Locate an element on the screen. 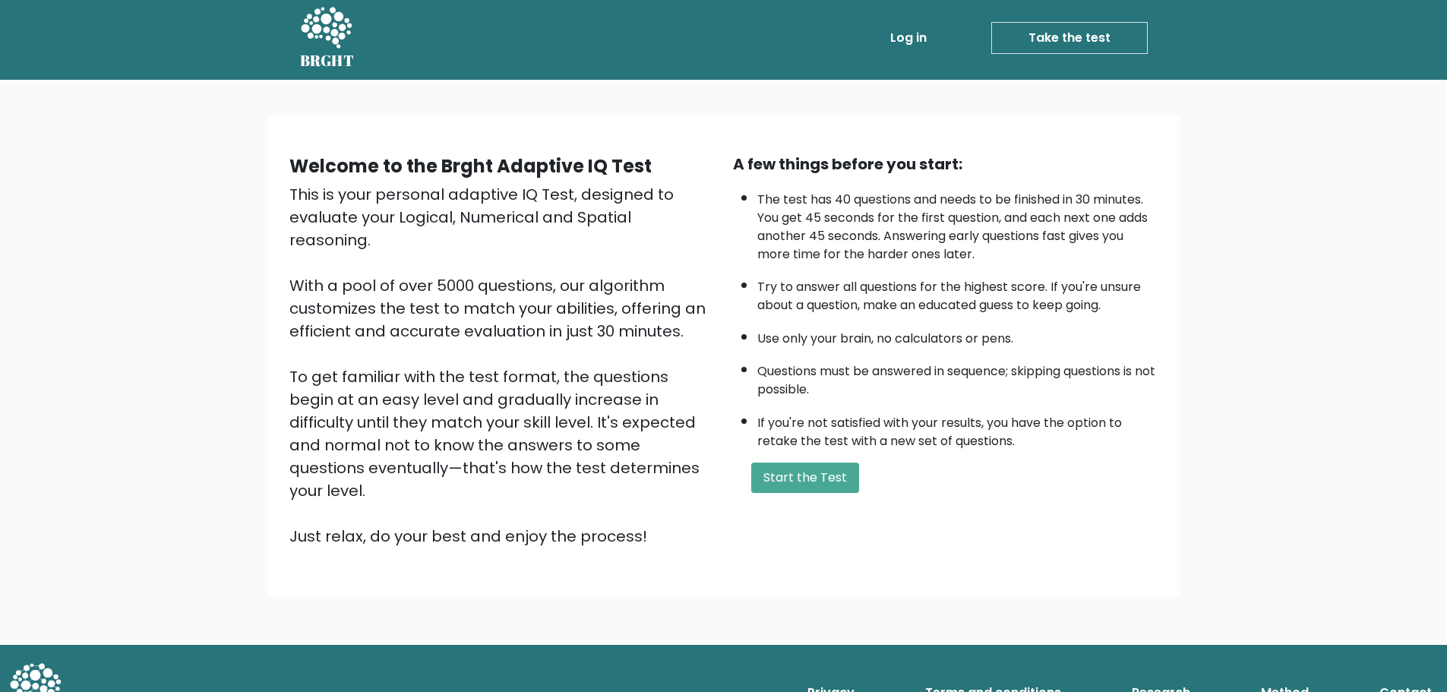 The width and height of the screenshot is (1447, 692). li: Try to answer all questions for the highest score. If you're unsure about a question, make an edu... is located at coordinates (958, 292).